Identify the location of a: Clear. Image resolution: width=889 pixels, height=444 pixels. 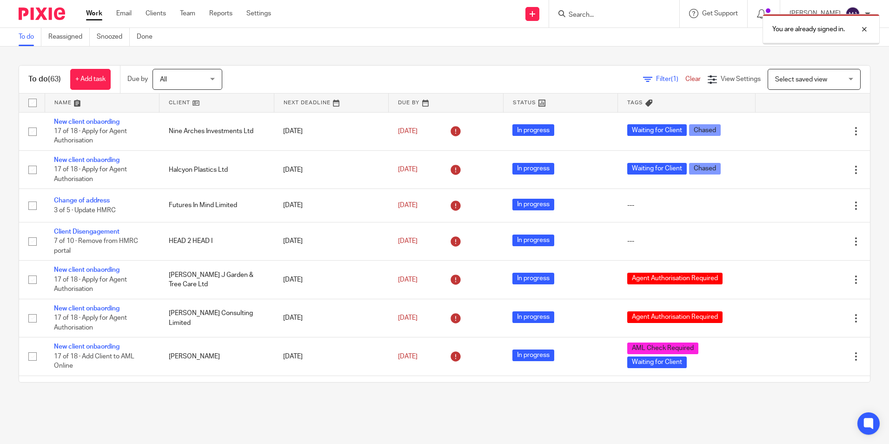
(693, 79).